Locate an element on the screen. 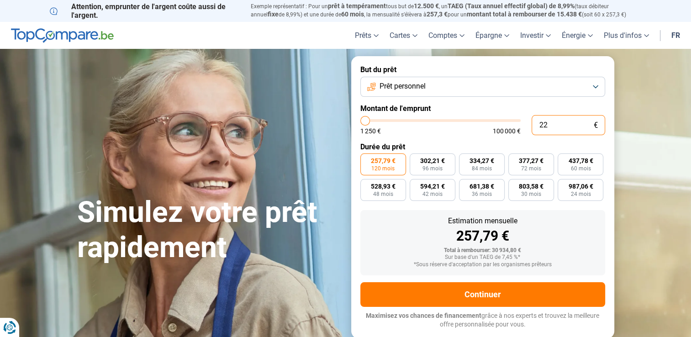 The width and height of the screenshot is (691, 337). span: Maximisez vos chances de financement is located at coordinates (423, 315).